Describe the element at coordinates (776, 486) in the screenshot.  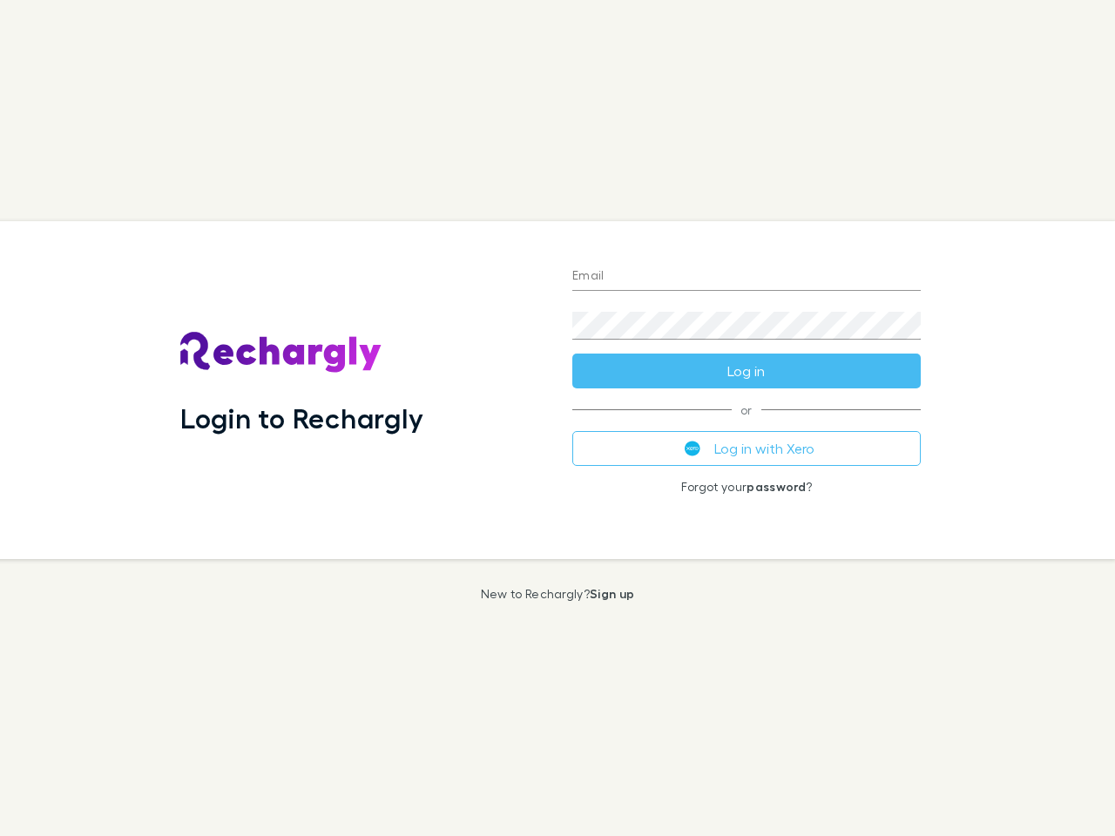
I see `a: password` at that location.